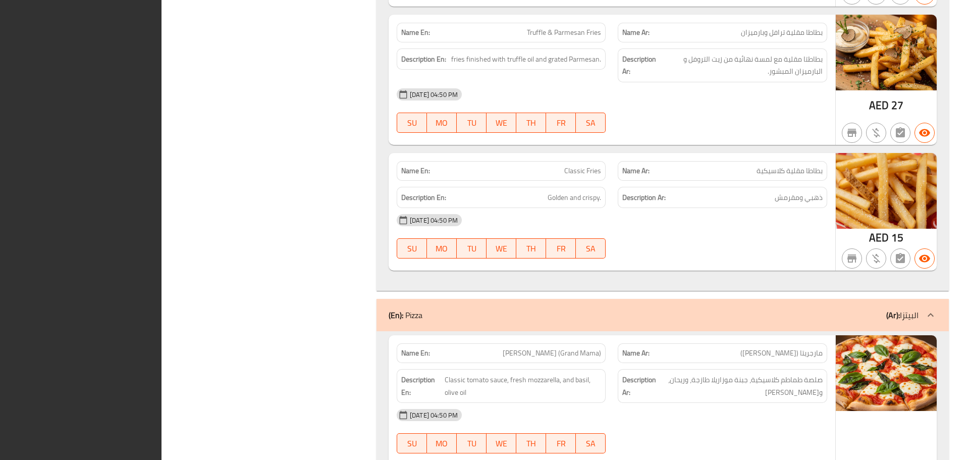  Describe the element at coordinates (740, 386) in the screenshot. I see `span: صلصة طماطم كلاسيكية، جبنة موزاريلا طازجة، وريحان، وزيت زيتون` at that location.